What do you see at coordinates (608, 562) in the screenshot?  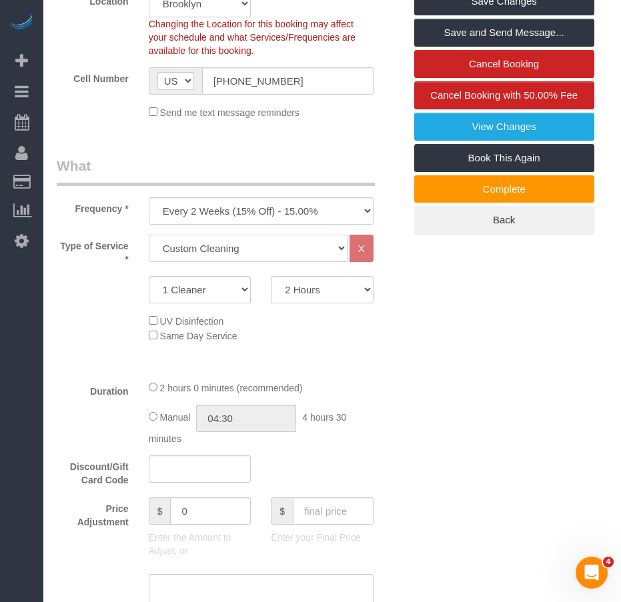 I see `span: 4` at bounding box center [608, 562].